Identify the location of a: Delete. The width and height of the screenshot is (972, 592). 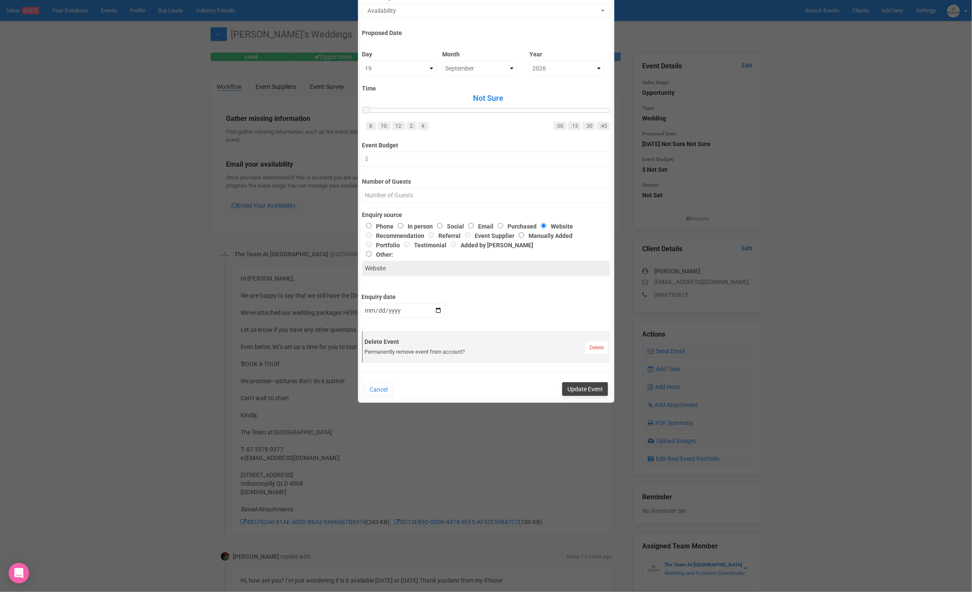
(596, 348).